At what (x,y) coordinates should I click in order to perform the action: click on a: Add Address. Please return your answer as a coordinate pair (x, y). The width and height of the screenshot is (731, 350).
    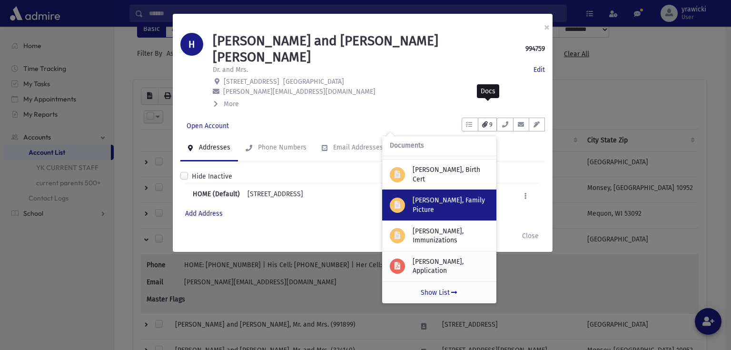
    Looking at the image, I should click on (204, 213).